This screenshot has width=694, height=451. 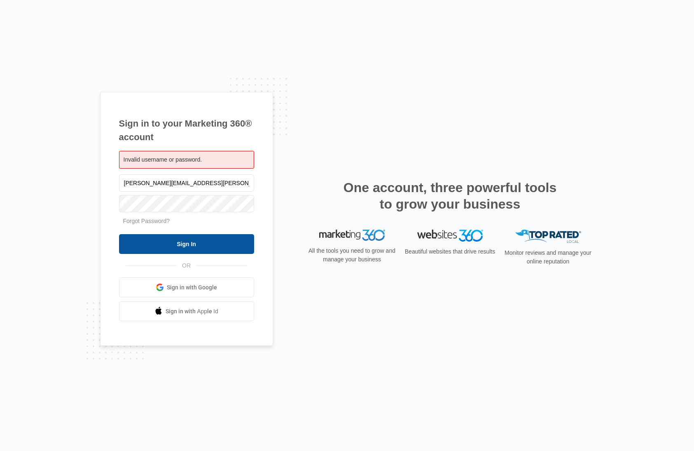 What do you see at coordinates (450, 251) in the screenshot?
I see `p: Beautiful websites that drive results` at bounding box center [450, 251].